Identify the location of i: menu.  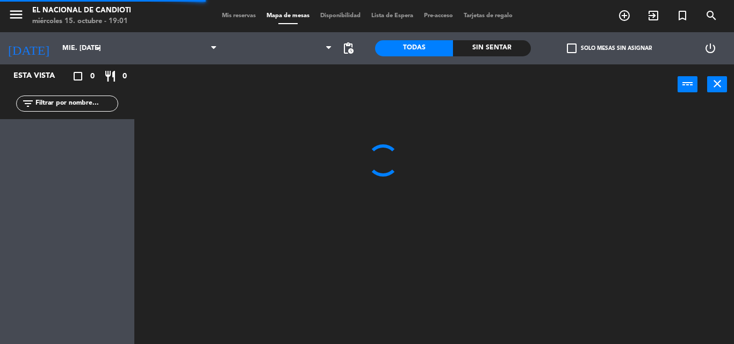
(16, 15).